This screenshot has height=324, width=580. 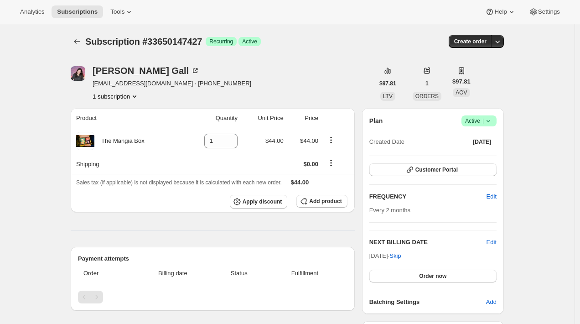 What do you see at coordinates (32, 12) in the screenshot?
I see `button: Analytics` at bounding box center [32, 12].